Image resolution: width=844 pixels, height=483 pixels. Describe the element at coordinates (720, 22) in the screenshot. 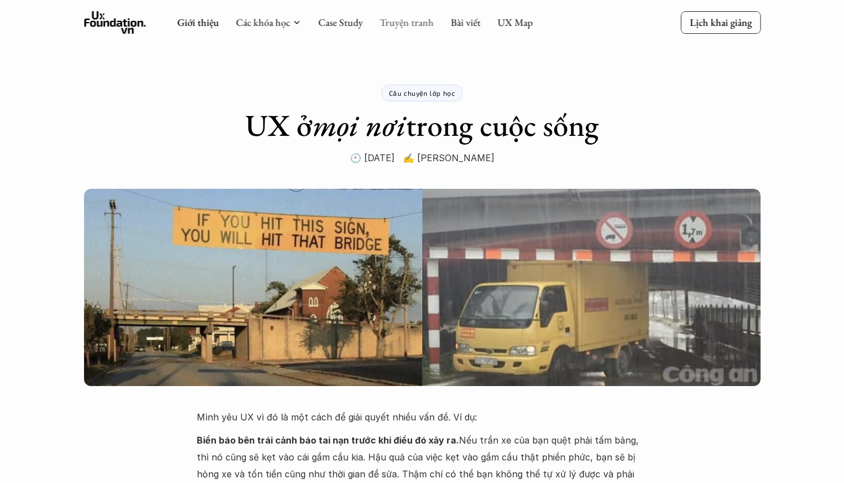

I see `p: Lịch khai giảng` at that location.